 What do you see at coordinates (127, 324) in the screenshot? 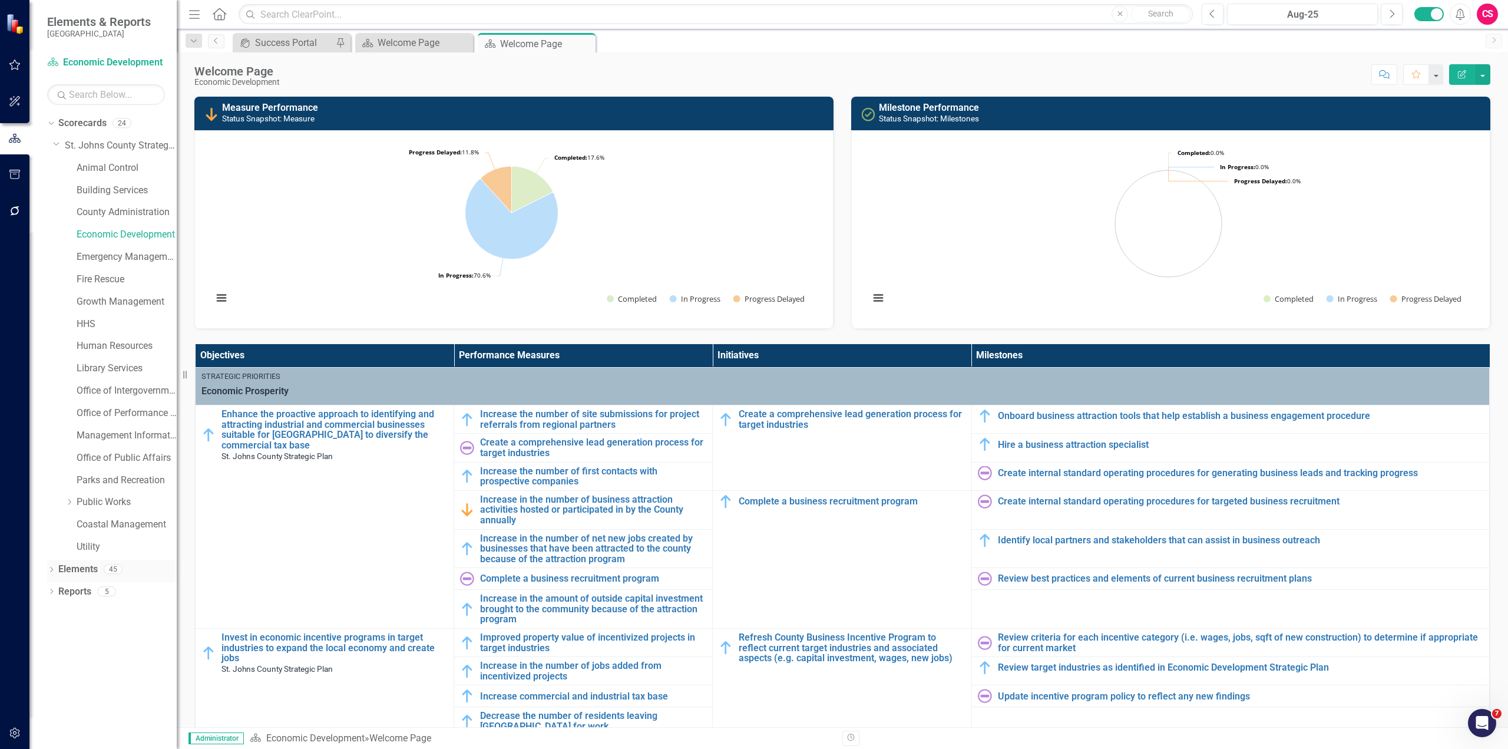
I see `a: HHS` at bounding box center [127, 324].